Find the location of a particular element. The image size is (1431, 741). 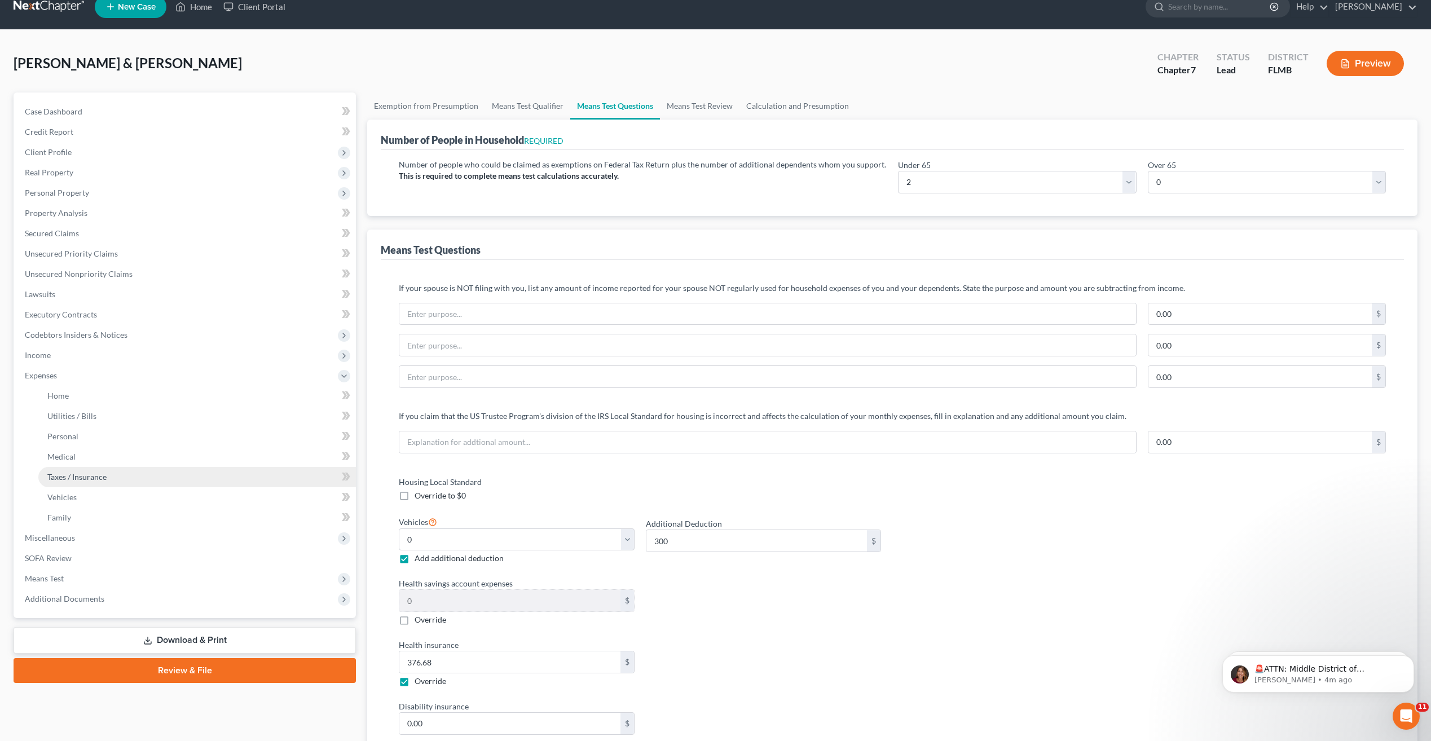

a: Means Test Qualifier is located at coordinates (527, 106).